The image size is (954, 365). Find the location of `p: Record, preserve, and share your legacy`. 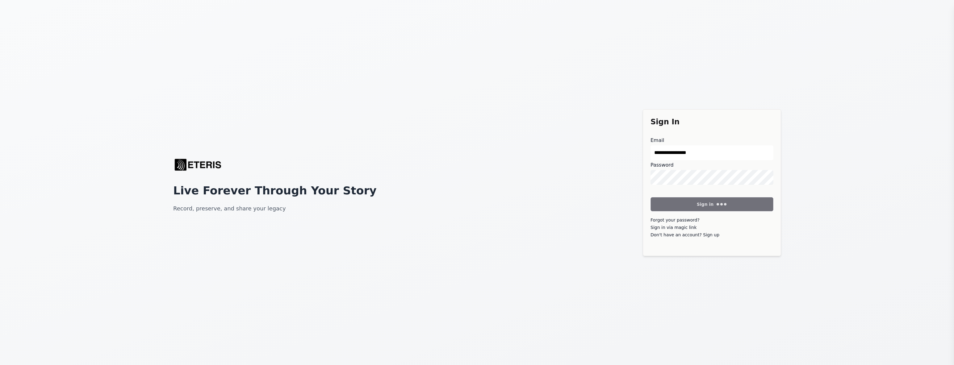

p: Record, preserve, and share your legacy is located at coordinates (229, 209).